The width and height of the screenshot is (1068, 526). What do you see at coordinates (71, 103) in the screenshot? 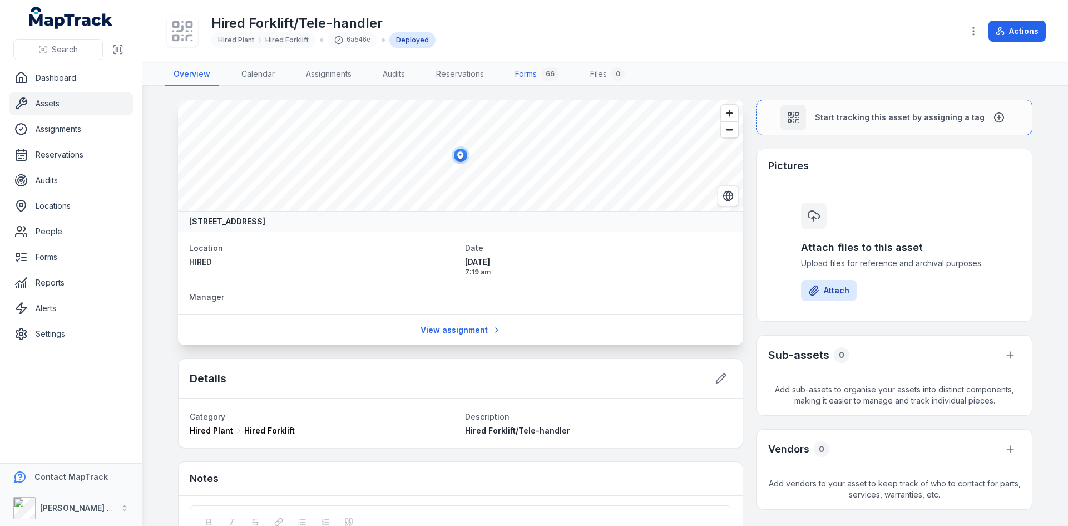
I see `a: Assets` at bounding box center [71, 103].